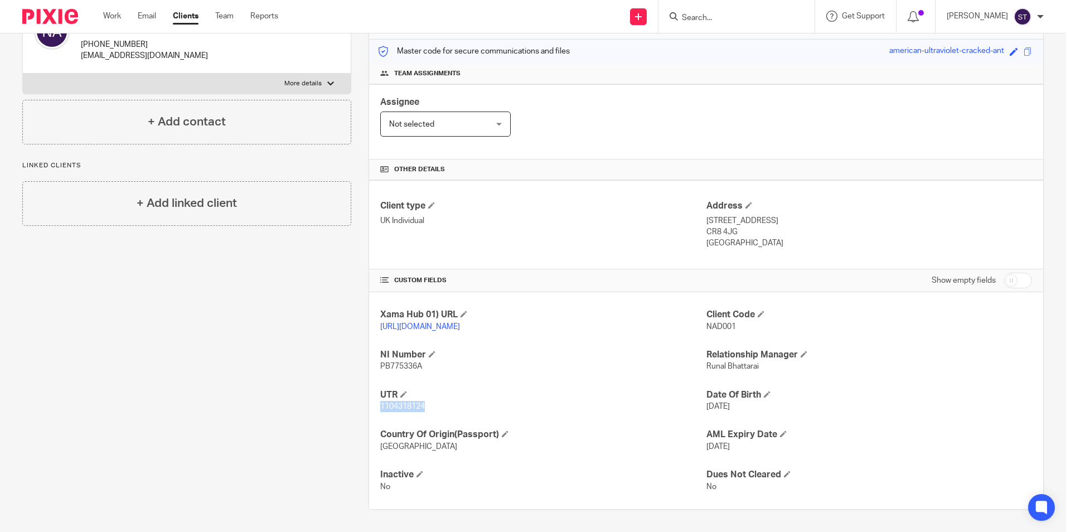 The width and height of the screenshot is (1066, 532). I want to click on h4: Address, so click(870, 206).